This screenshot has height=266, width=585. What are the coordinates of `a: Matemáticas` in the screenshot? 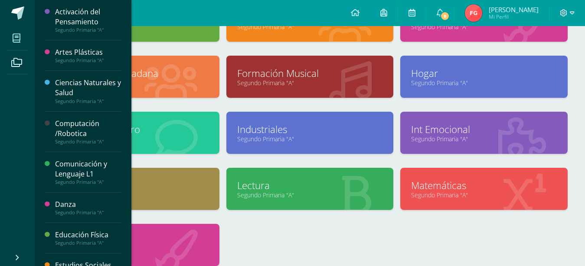 It's located at (484, 185).